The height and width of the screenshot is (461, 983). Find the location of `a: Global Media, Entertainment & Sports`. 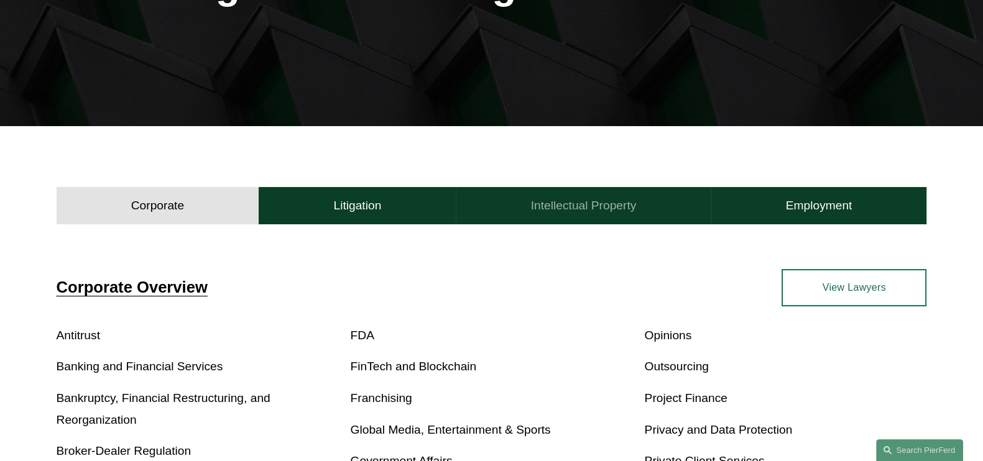

a: Global Media, Entertainment & Sports is located at coordinates (451, 430).